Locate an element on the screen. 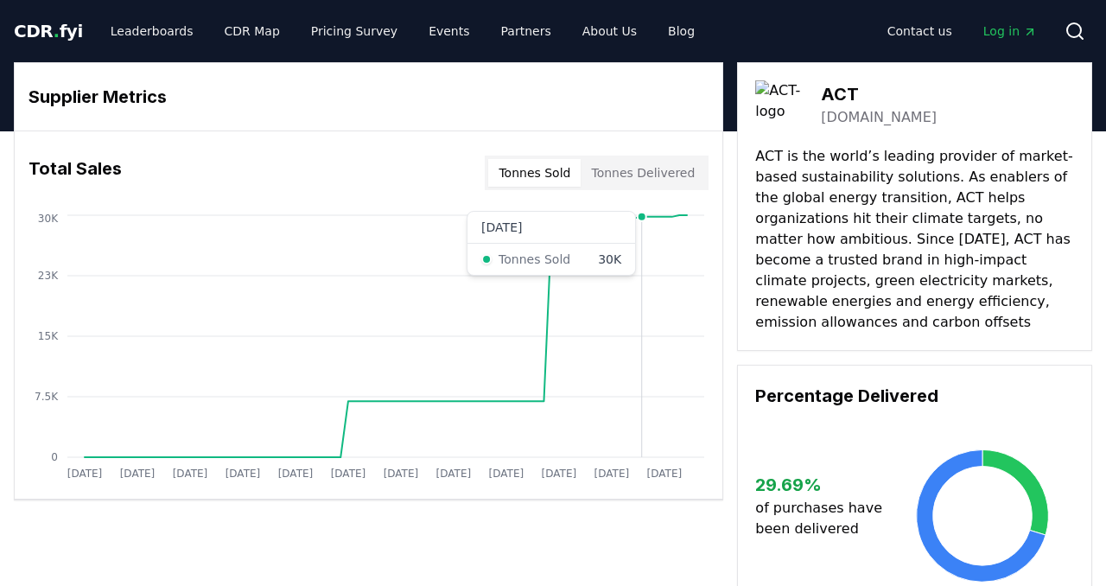 Image resolution: width=1106 pixels, height=586 pixels. button: Tonnes Delivered is located at coordinates (643, 173).